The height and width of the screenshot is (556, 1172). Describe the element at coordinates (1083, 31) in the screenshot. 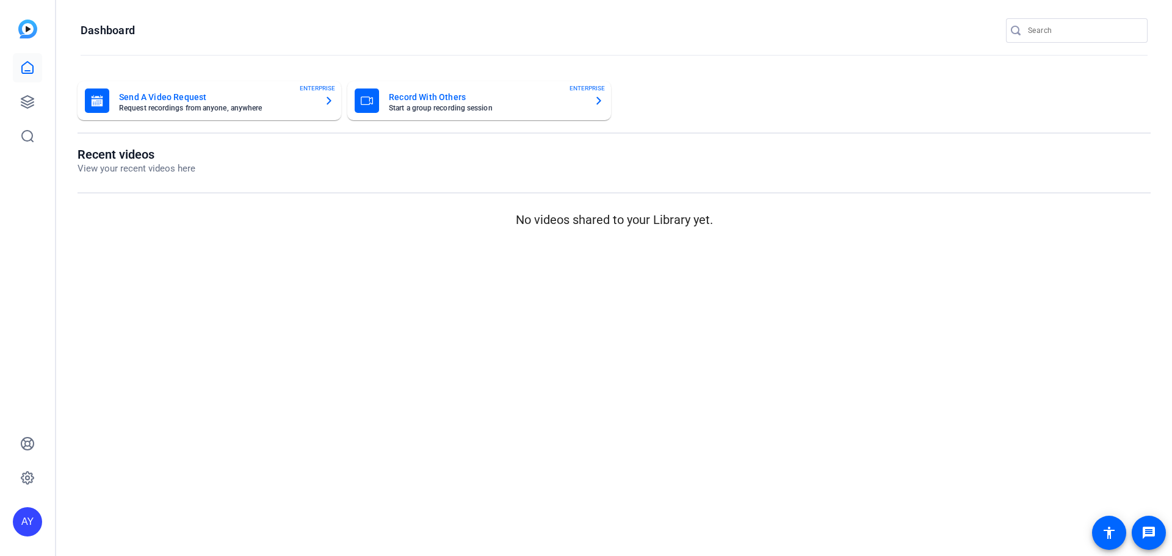

I see `input: Search` at that location.